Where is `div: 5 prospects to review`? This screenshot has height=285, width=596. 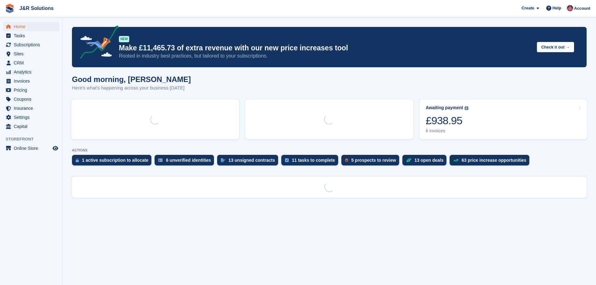 div: 5 prospects to review is located at coordinates (374, 160).